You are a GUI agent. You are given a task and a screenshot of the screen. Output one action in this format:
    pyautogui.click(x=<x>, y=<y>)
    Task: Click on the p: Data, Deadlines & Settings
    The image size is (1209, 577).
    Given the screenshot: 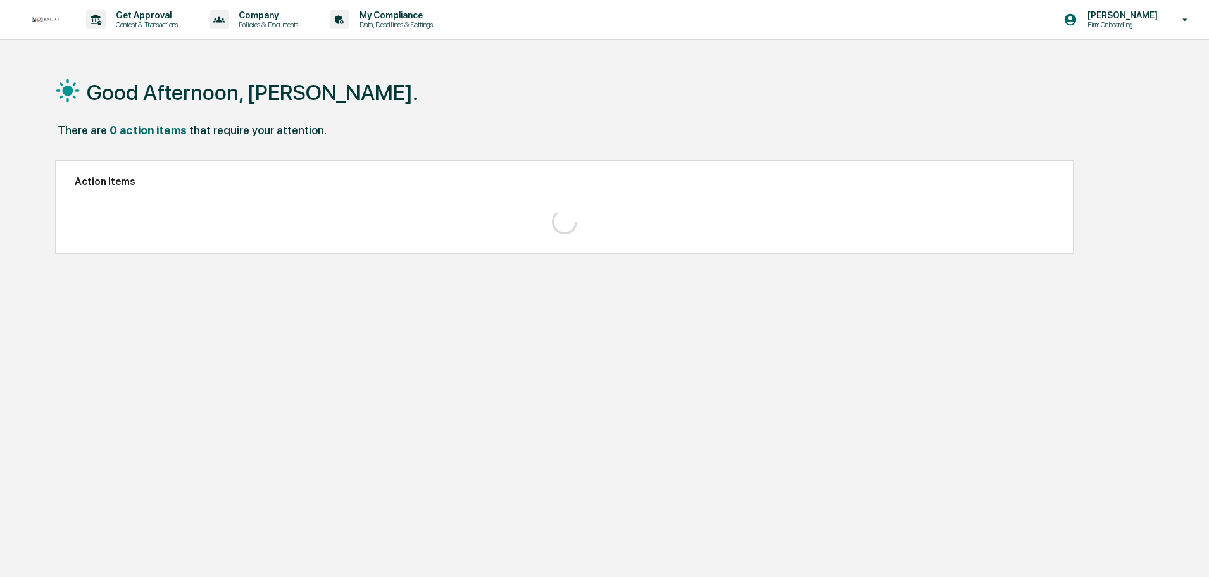 What is the action you would take?
    pyautogui.click(x=394, y=25)
    